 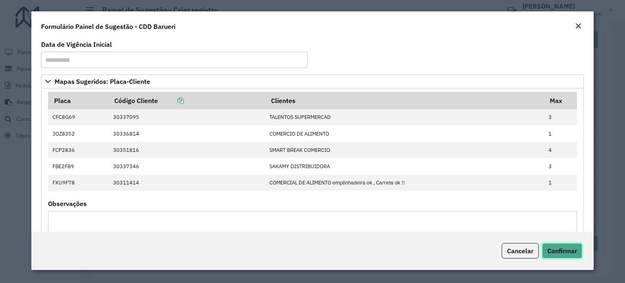 What do you see at coordinates (187, 150) in the screenshot?
I see `td: 30351816` at bounding box center [187, 150].